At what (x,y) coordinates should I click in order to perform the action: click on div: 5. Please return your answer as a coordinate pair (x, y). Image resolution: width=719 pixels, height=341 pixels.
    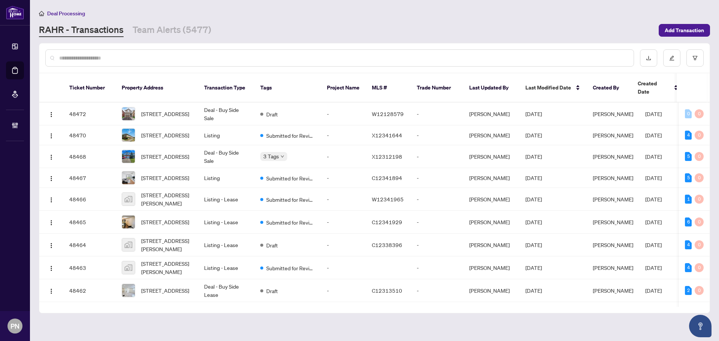
    Looking at the image, I should click on (688, 178).